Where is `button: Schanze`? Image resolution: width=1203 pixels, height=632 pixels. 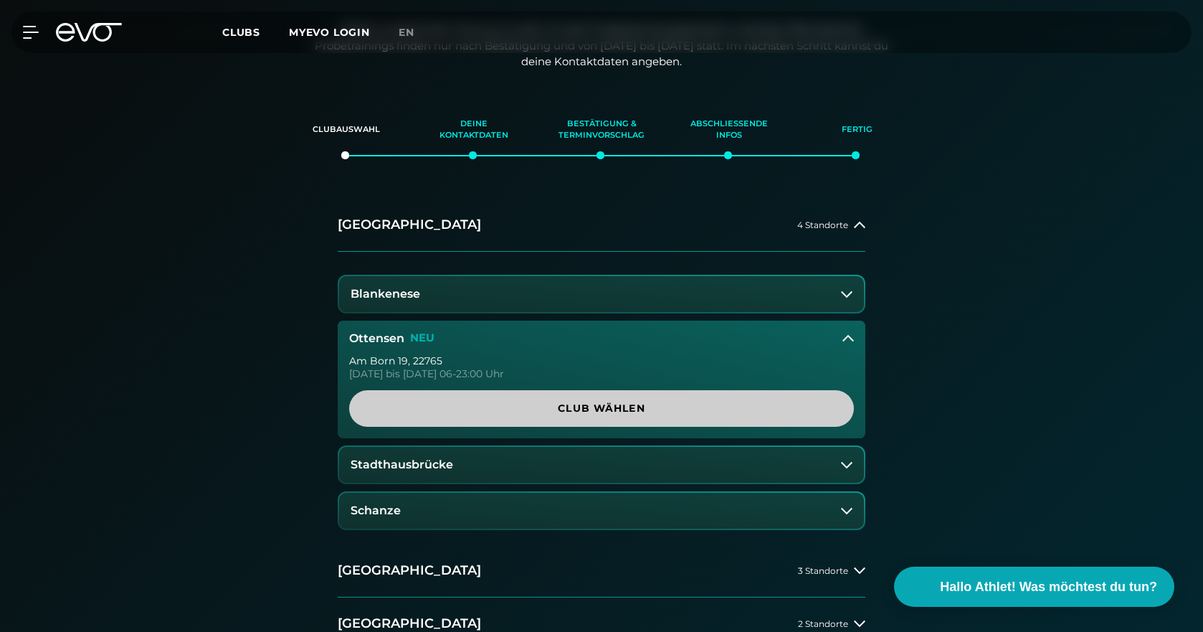
button: Schanze is located at coordinates (601, 510).